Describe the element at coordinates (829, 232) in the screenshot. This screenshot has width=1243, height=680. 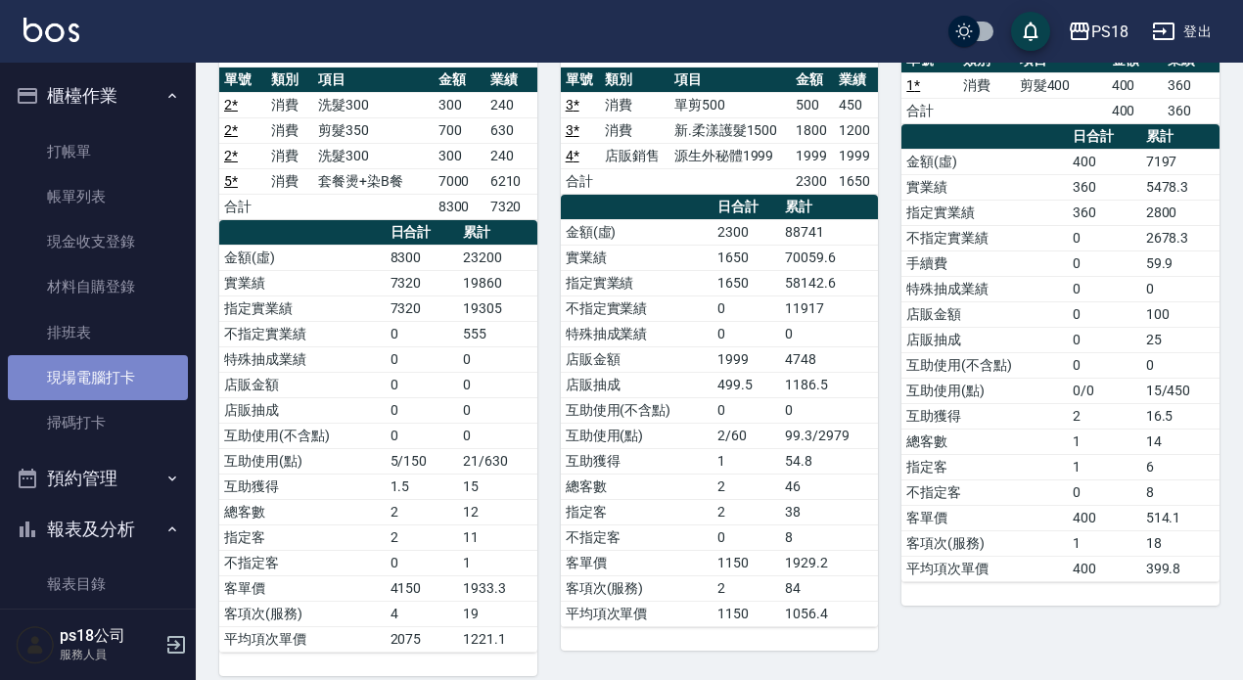
I see `td: 88741` at that location.